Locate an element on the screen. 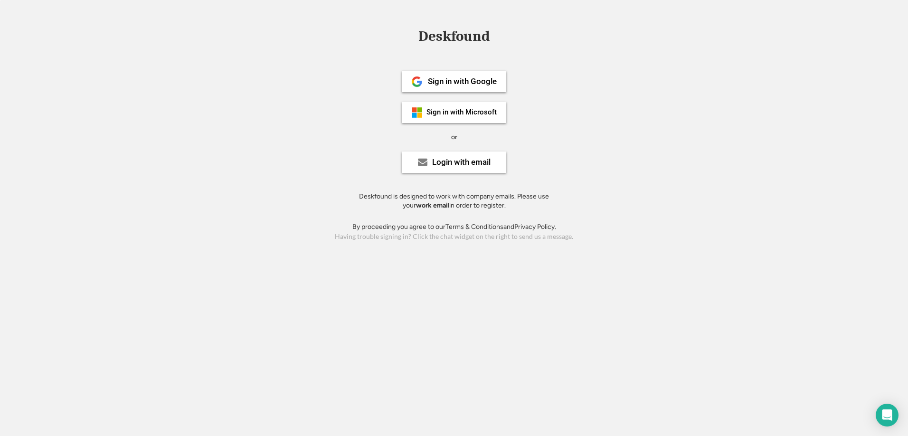 The image size is (908, 436). div: Sign in with Google is located at coordinates (462, 81).